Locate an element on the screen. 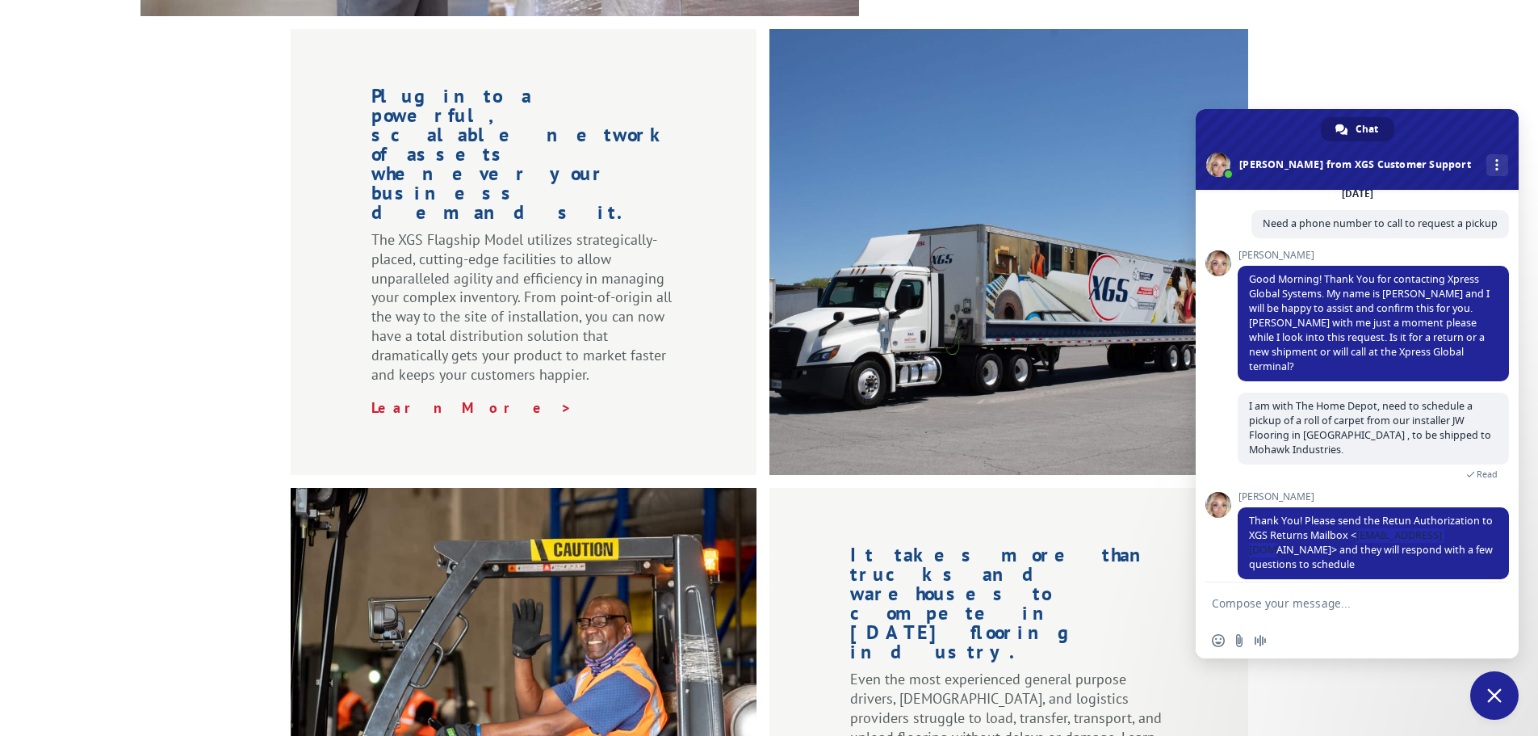  span: Chat is located at coordinates (1367, 129).